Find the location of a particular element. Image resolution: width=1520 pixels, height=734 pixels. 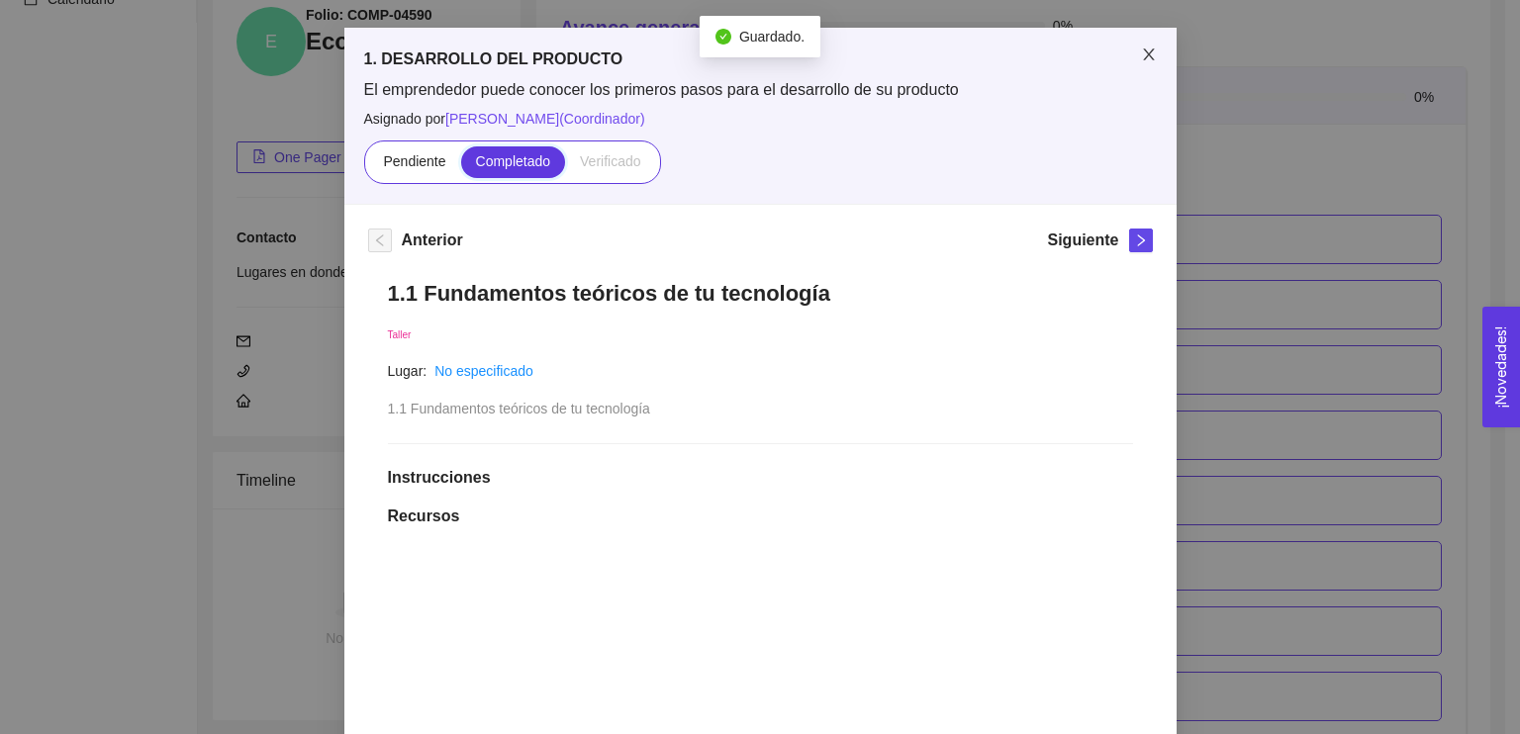

button: left is located at coordinates (380, 240).